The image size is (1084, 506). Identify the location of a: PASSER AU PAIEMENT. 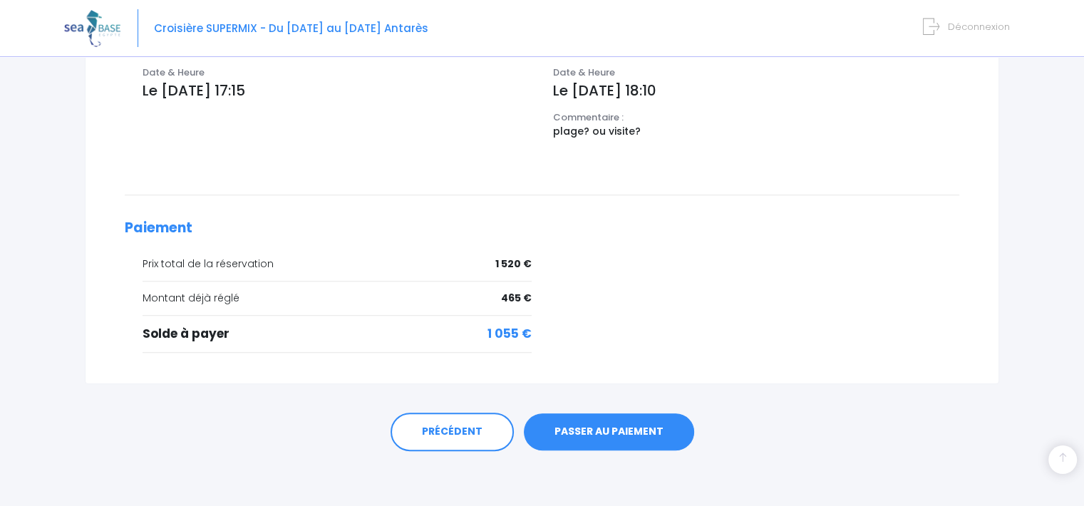
(608, 432).